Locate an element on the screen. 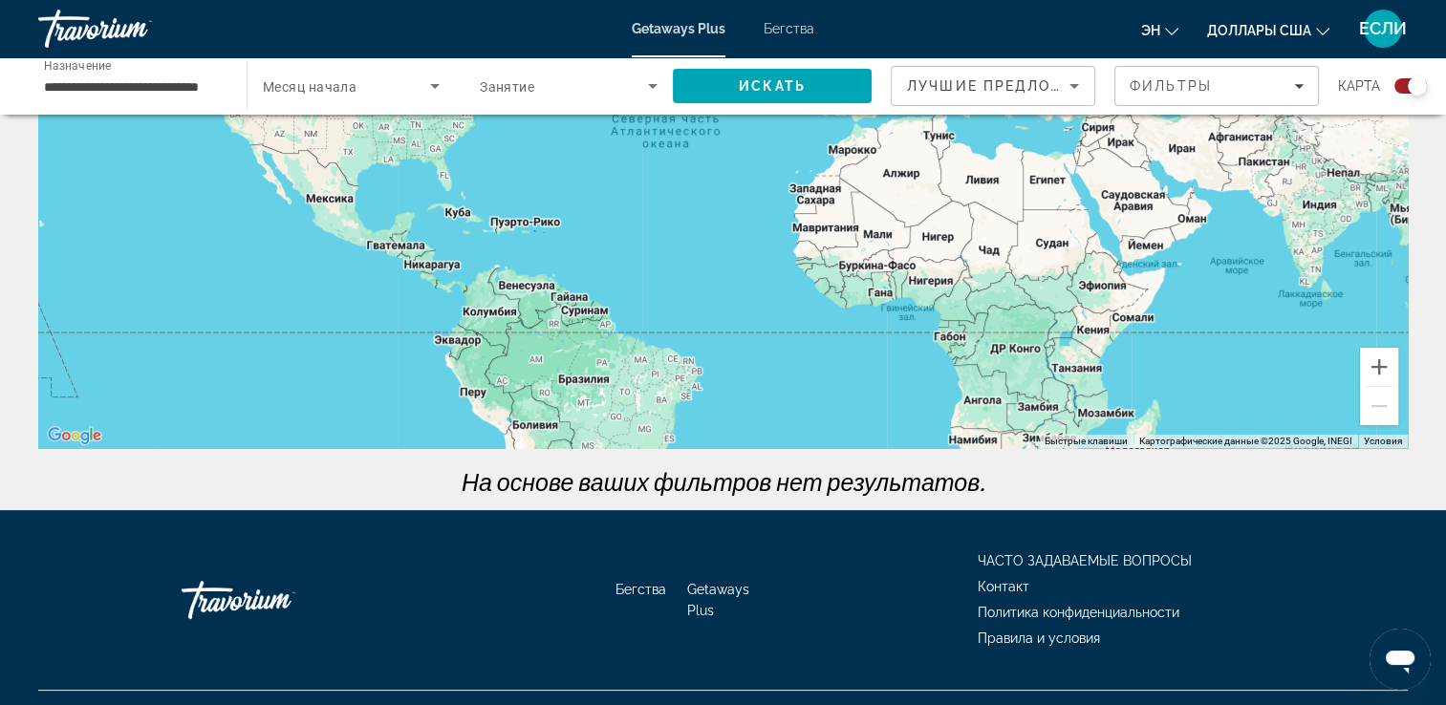 The width and height of the screenshot is (1446, 705). button: Пользовательское меню is located at coordinates (1383, 29).